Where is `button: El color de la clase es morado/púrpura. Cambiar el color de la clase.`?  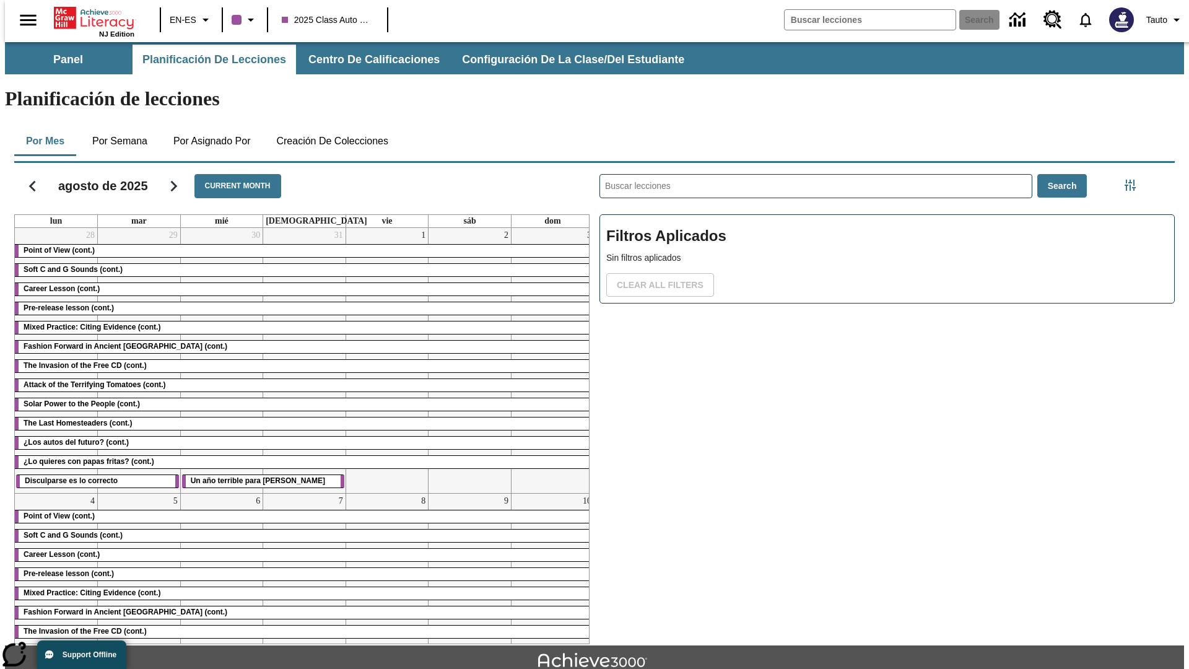
button: El color de la clase es morado/púrpura. Cambiar el color de la clase. is located at coordinates (245, 20).